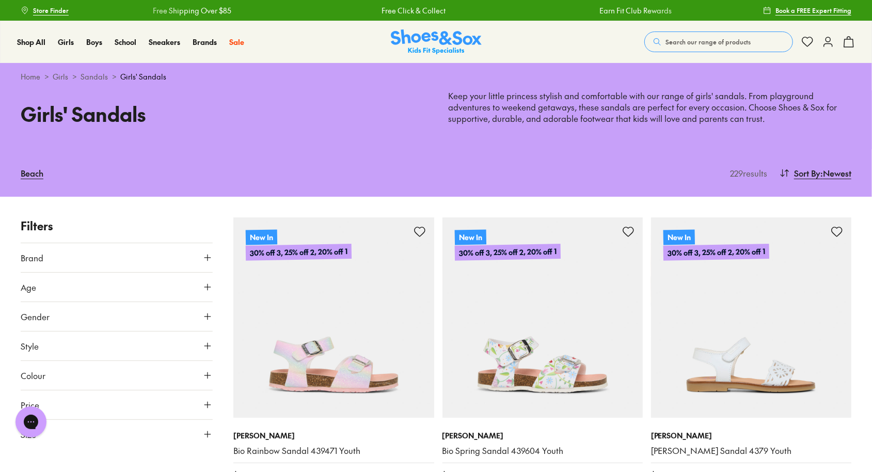  Describe the element at coordinates (333, 451) in the screenshot. I see `a: Bio Rainbow Sandal 439471 Youth` at that location.